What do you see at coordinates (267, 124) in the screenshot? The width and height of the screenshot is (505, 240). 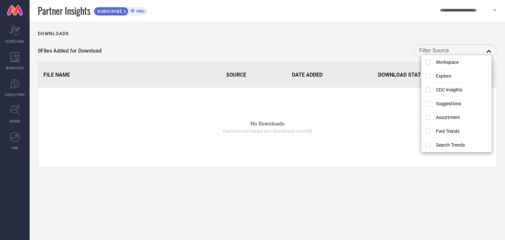 I see `span: No Downloads` at bounding box center [267, 124].